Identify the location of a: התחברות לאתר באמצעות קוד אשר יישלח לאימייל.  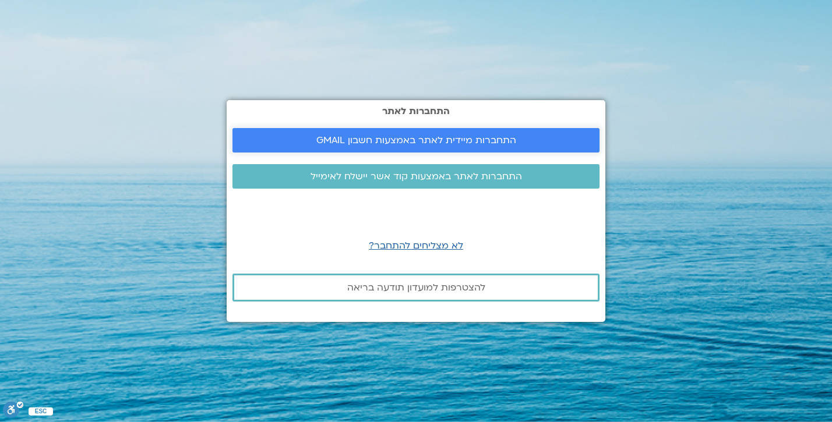
(416, 176).